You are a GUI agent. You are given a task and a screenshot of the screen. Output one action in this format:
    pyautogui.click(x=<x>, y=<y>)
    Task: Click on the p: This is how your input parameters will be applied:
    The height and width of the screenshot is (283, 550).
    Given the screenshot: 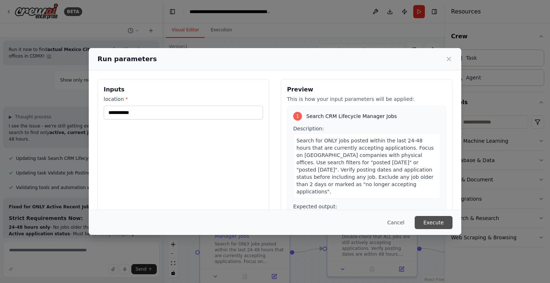 What is the action you would take?
    pyautogui.click(x=367, y=99)
    